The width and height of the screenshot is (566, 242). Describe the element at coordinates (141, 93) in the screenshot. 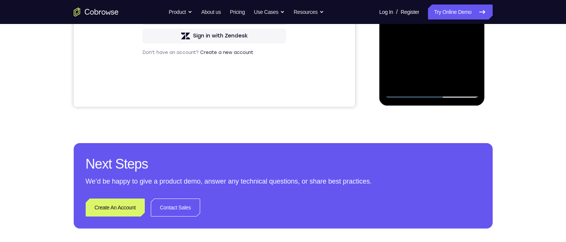

I see `button: Sign in` at that location.